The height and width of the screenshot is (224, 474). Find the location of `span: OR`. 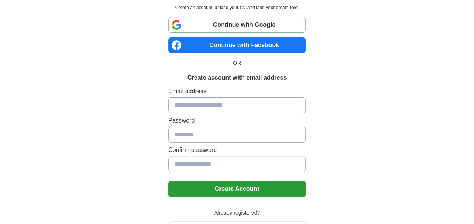

span: OR is located at coordinates (237, 63).